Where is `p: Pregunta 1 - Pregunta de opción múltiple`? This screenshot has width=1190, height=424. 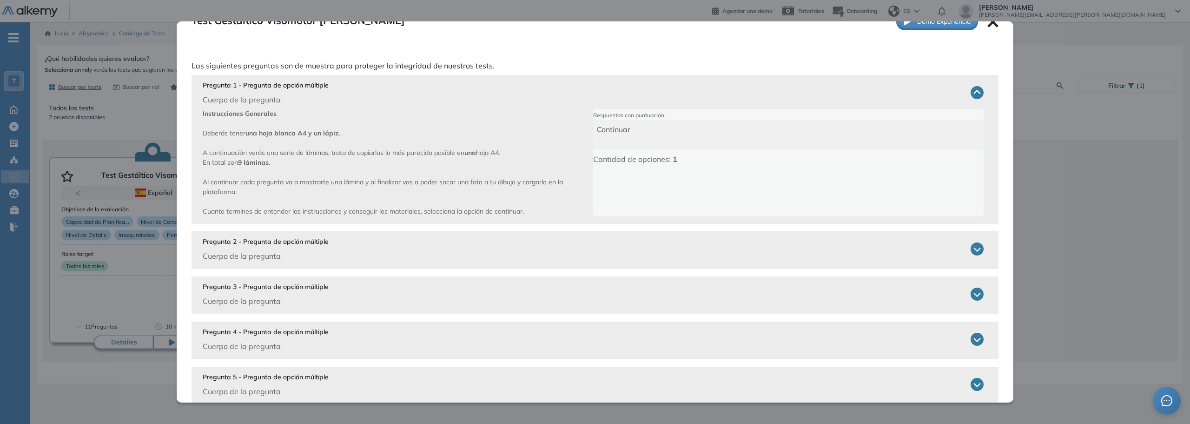 p: Pregunta 1 - Pregunta de opción múltiple is located at coordinates (265, 85).